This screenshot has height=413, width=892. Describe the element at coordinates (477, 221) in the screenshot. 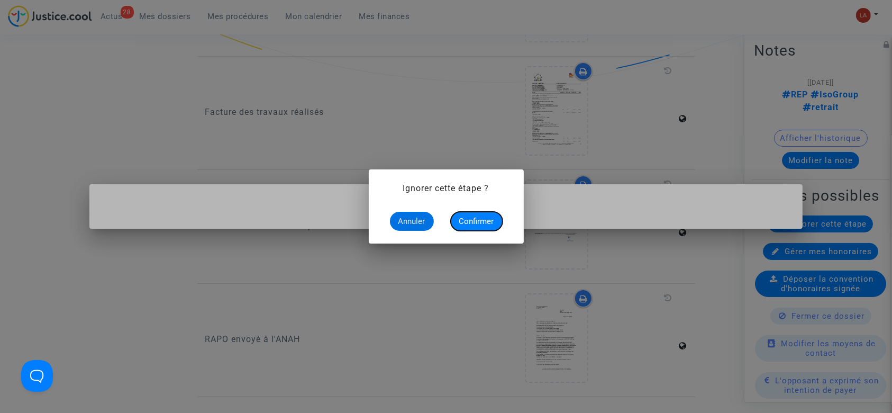

I see `span: Confirmer` at that location.